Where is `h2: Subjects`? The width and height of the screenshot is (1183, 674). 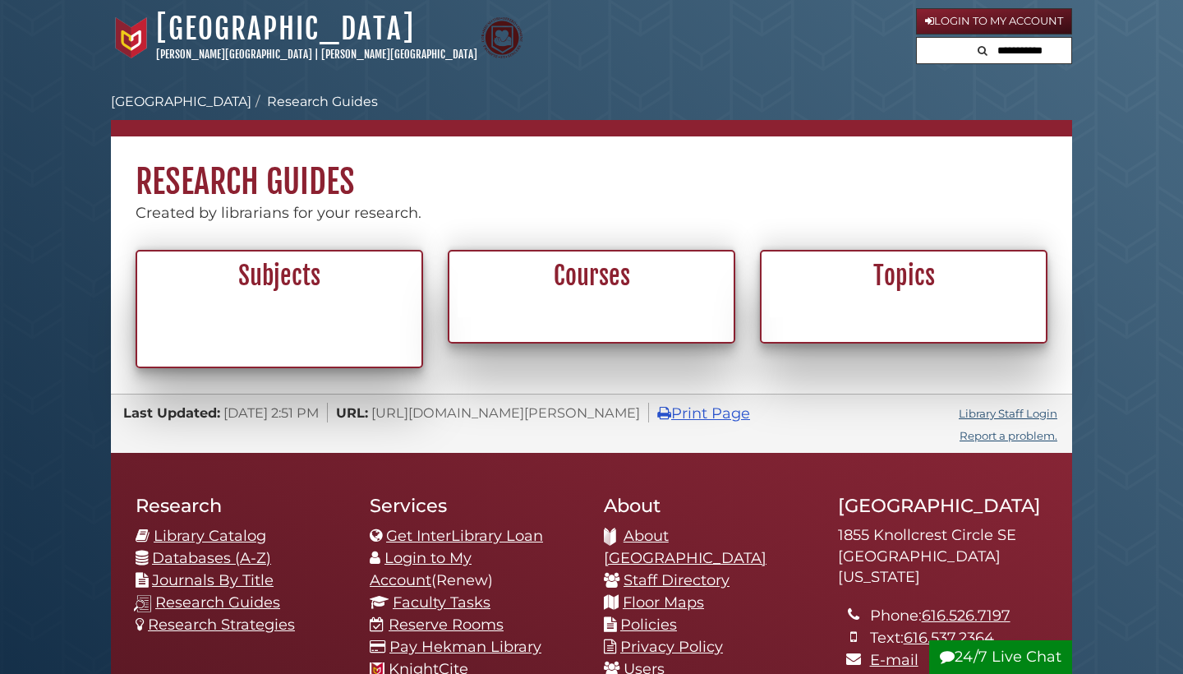
h2: Subjects is located at coordinates (279, 276).